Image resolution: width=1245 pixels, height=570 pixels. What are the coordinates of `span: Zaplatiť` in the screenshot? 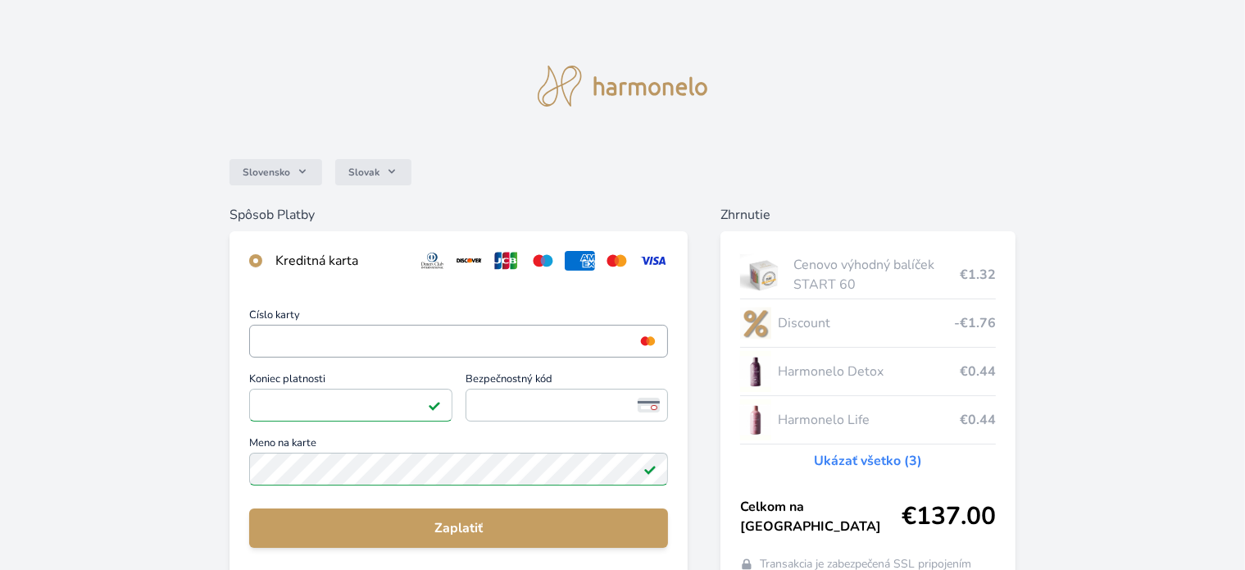 It's located at (459, 528).